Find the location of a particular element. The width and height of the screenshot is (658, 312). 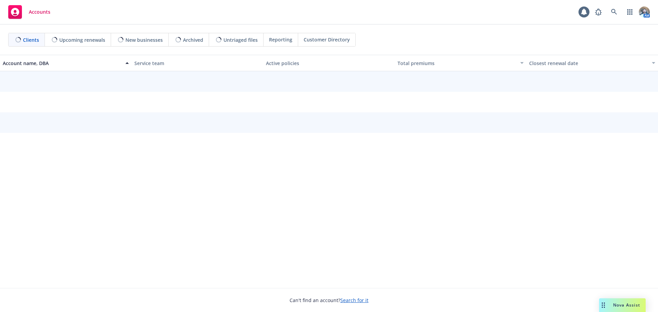

span: Reporting is located at coordinates (281, 39).